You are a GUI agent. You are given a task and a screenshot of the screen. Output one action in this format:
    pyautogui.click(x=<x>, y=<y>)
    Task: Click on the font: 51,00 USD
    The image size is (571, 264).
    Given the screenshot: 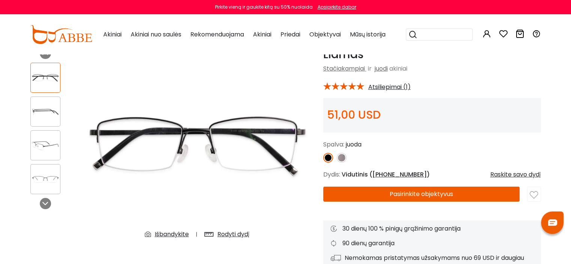 What is the action you would take?
    pyautogui.click(x=353, y=114)
    